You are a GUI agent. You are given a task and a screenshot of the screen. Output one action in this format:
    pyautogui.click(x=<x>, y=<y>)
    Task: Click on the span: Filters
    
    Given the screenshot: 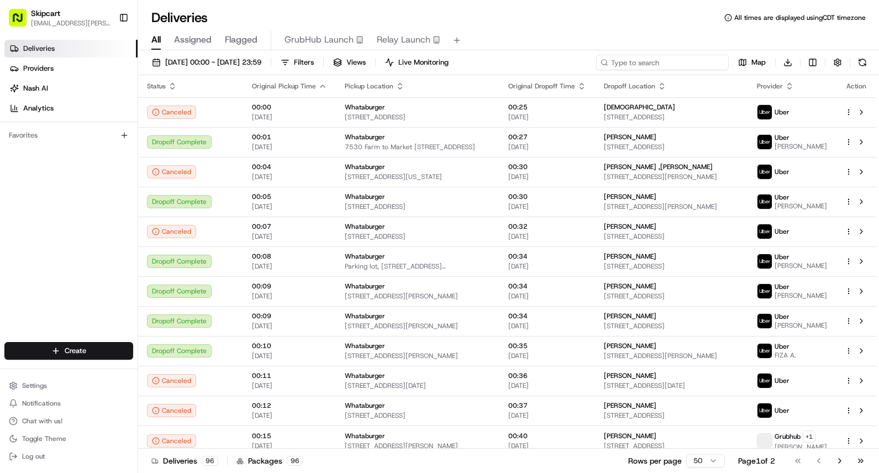 What is the action you would take?
    pyautogui.click(x=304, y=62)
    